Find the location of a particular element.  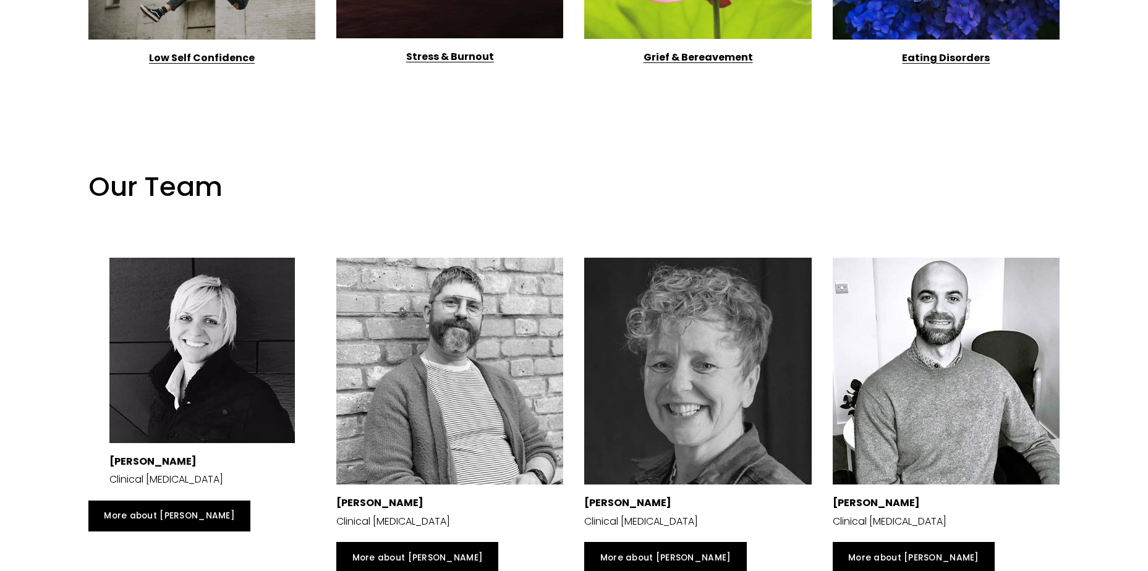

a: Low Self Confidence is located at coordinates (202, 57).